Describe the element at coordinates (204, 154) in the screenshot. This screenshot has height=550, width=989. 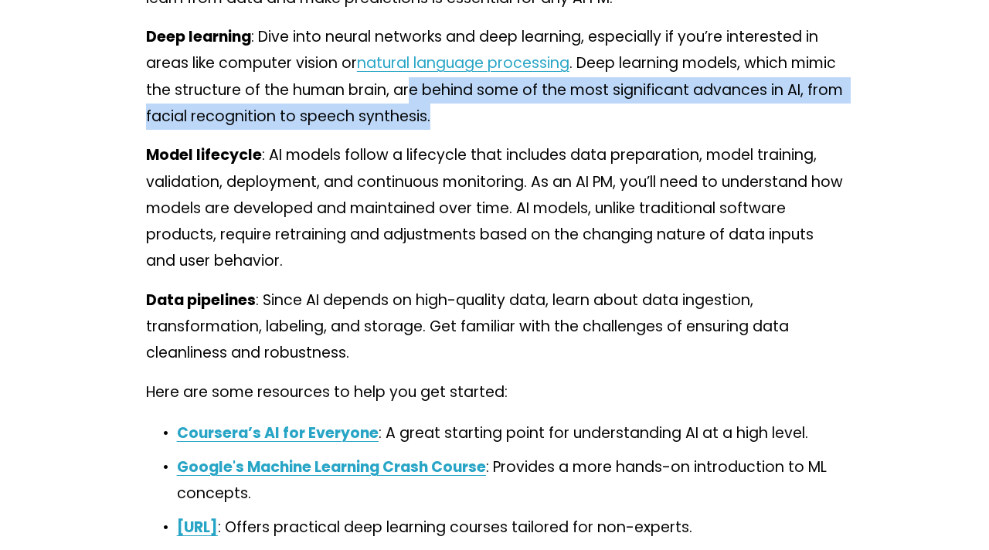
I see `strong: Model lifecycle` at that location.